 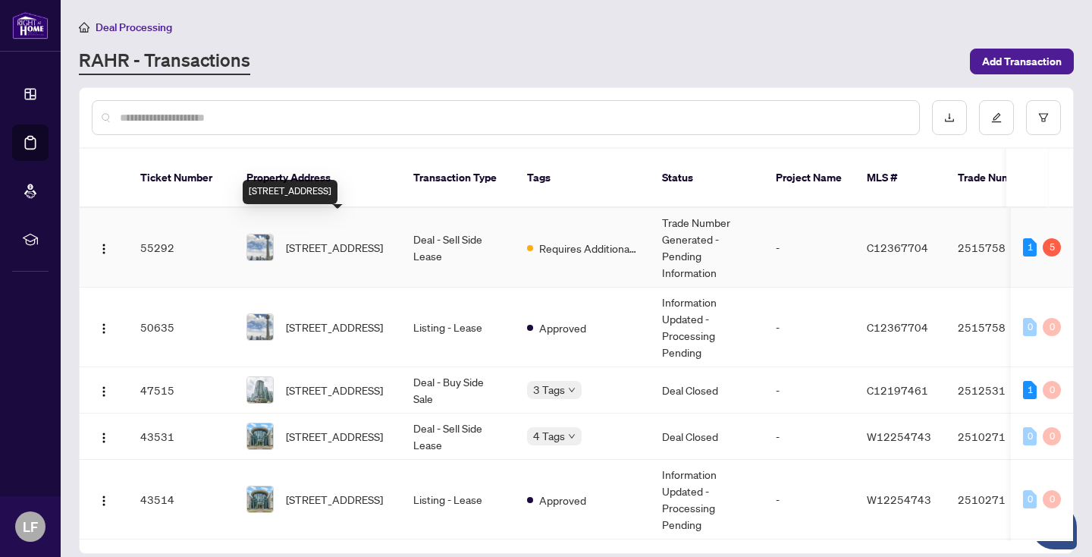 I want to click on button: edit, so click(x=997, y=118).